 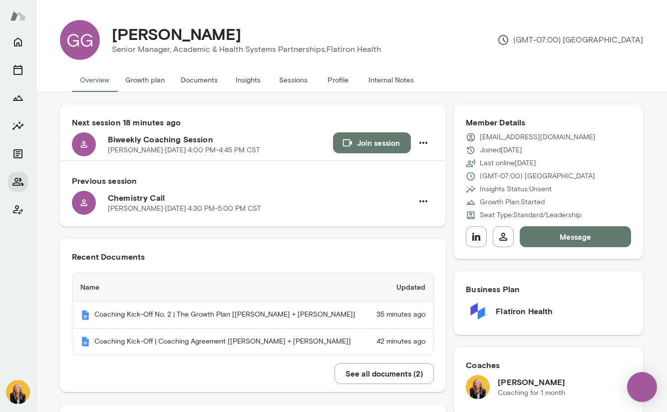 I want to click on button: Join session, so click(x=372, y=143).